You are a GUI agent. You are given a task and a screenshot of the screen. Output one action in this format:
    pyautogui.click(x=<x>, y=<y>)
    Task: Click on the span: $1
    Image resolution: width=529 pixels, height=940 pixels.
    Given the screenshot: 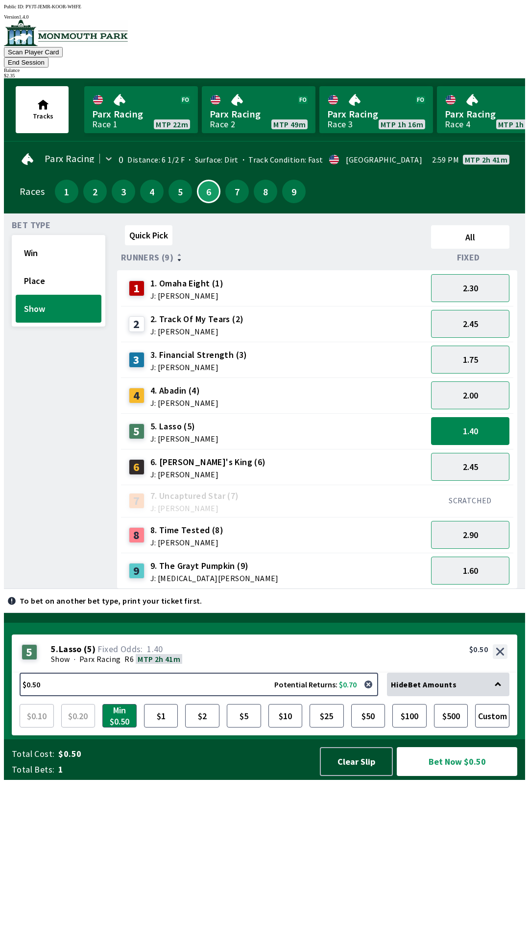 What is the action you would take?
    pyautogui.click(x=161, y=716)
    